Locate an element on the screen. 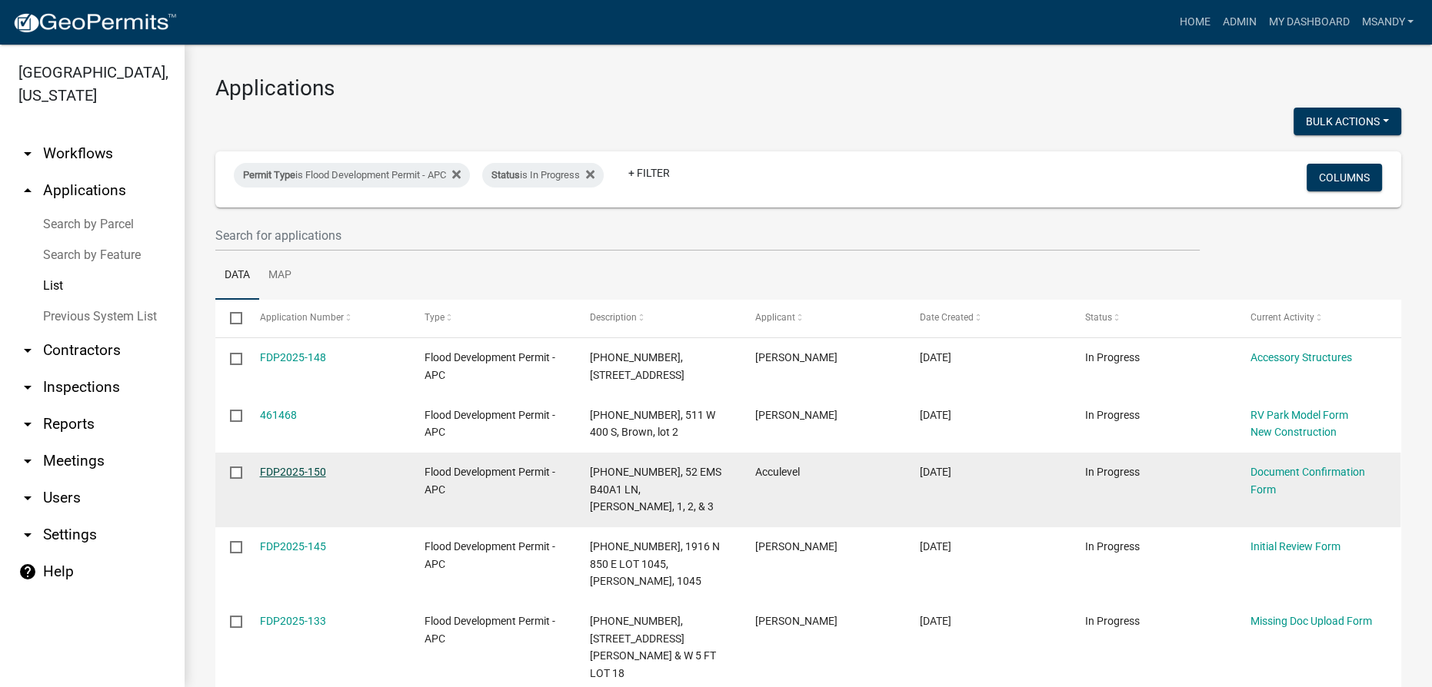  span: Permit Type is located at coordinates (269, 175).